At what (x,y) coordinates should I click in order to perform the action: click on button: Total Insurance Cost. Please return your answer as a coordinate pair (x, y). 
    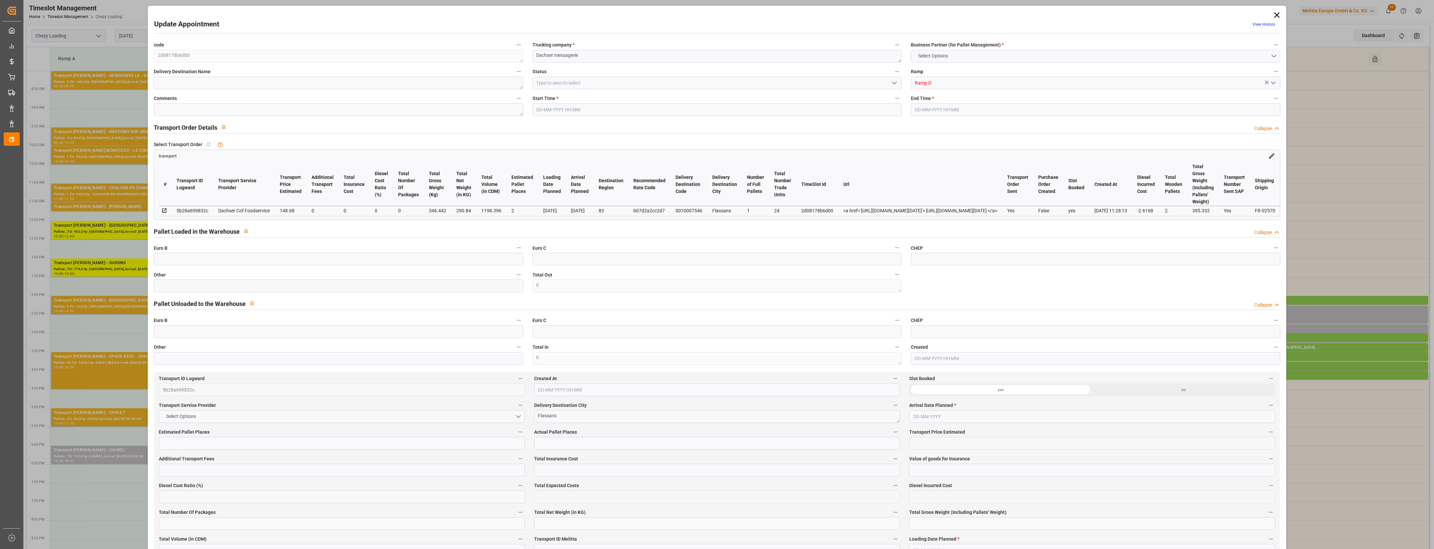
    Looking at the image, I should click on (895, 458).